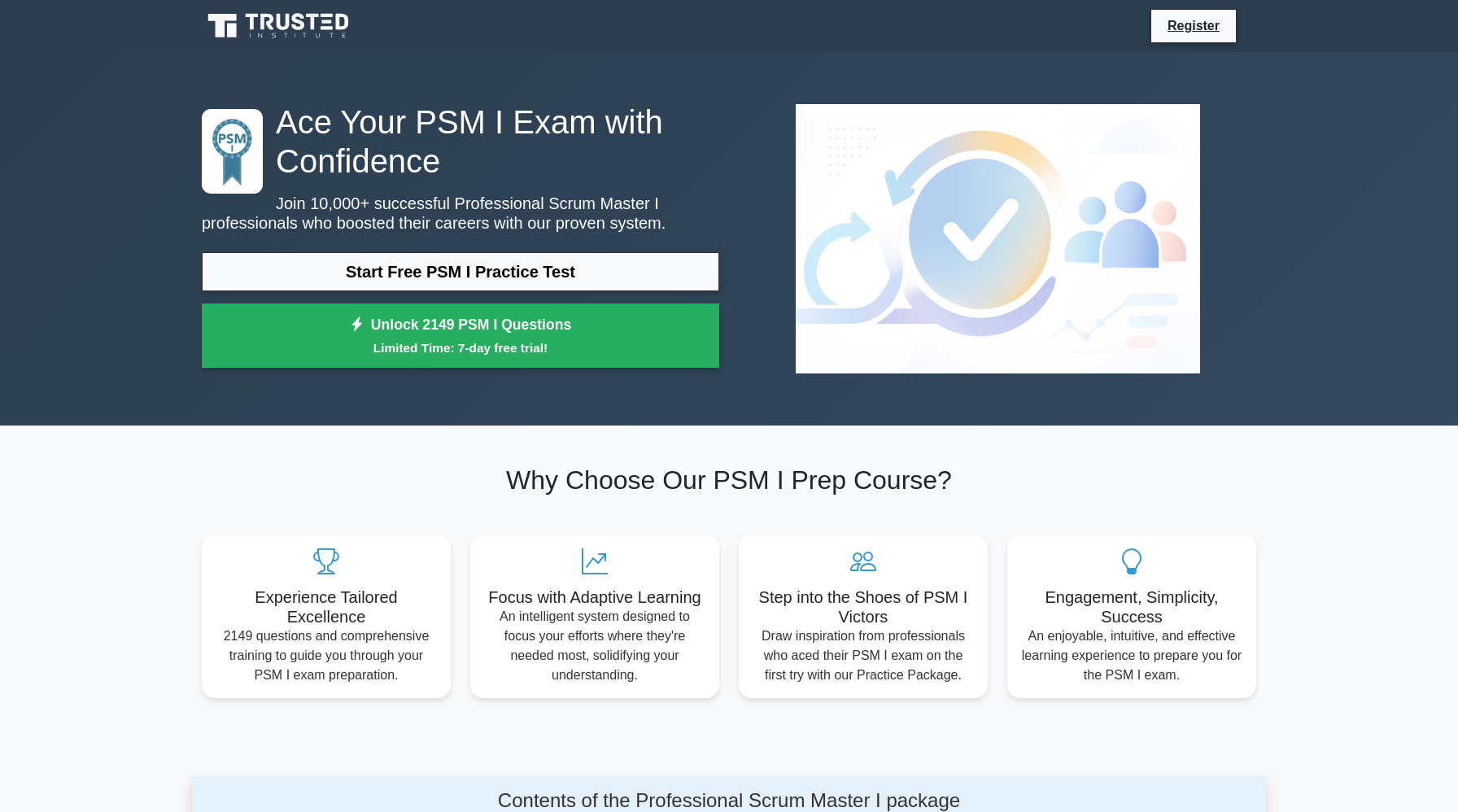  Describe the element at coordinates (998, 238) in the screenshot. I see `img: Professional Scrum Master I Preview` at that location.